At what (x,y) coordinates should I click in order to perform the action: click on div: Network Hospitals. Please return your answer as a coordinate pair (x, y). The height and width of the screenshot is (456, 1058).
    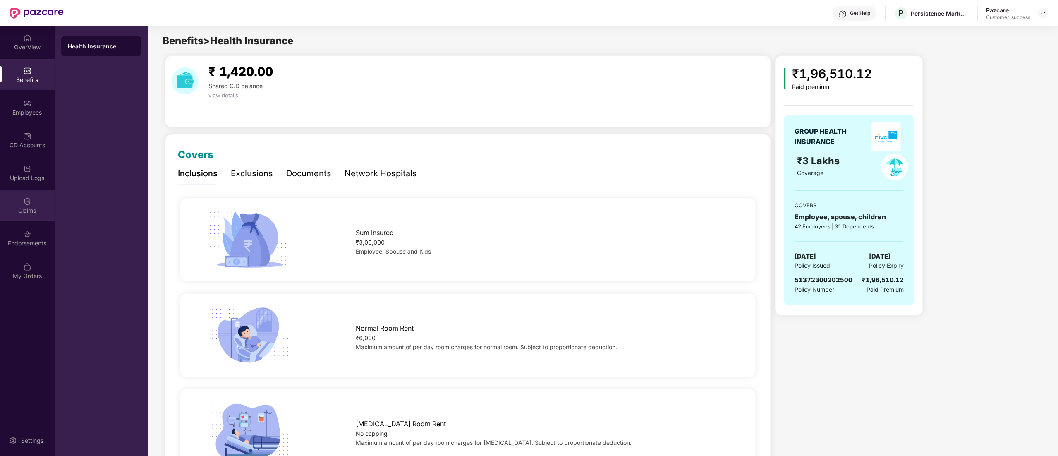
    Looking at the image, I should click on (381, 173).